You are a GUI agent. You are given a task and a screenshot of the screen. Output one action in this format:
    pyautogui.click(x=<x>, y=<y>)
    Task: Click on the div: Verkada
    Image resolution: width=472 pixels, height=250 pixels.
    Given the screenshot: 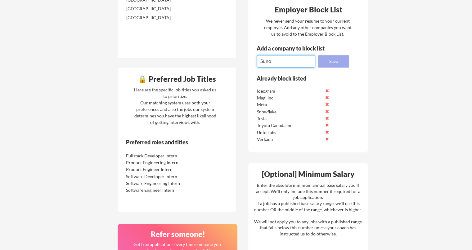 What is the action you would take?
    pyautogui.click(x=289, y=140)
    